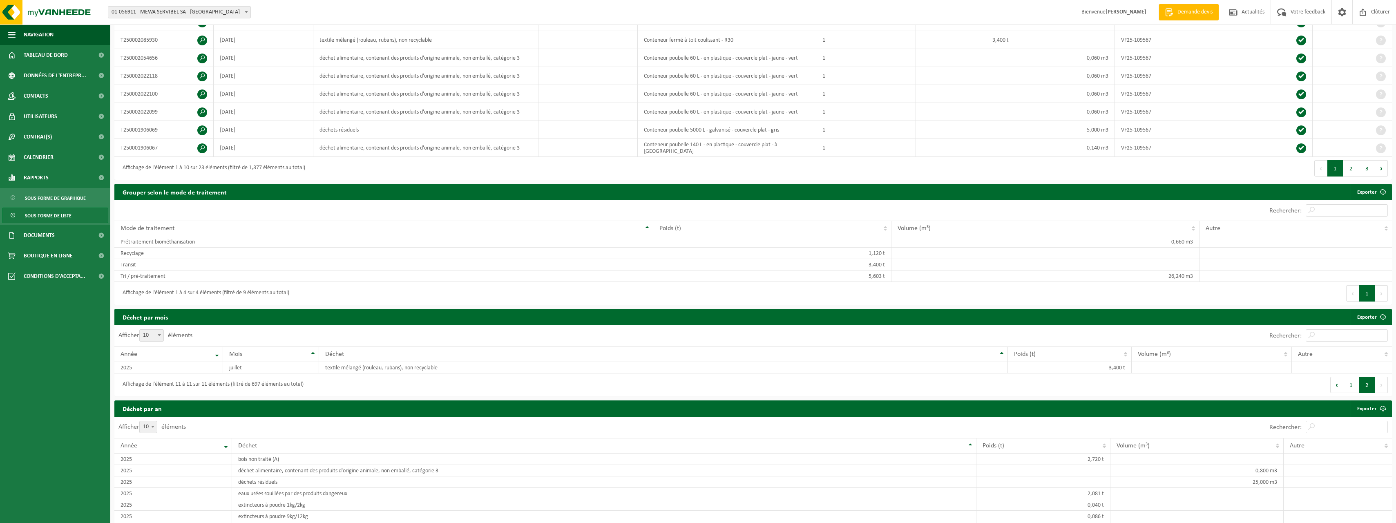 The image size is (1396, 523). What do you see at coordinates (604, 505) in the screenshot?
I see `td: extincteurs à poudre 1kg/2kg` at bounding box center [604, 505].